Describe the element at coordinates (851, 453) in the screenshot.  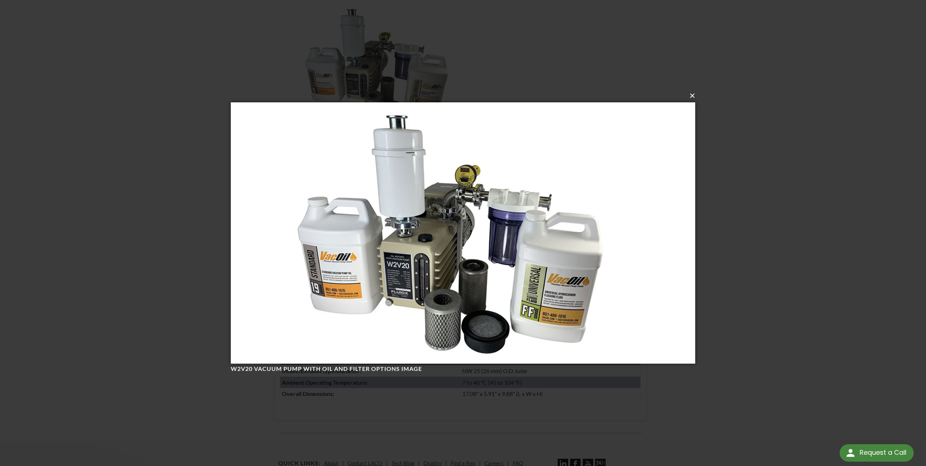
I see `img: round button` at that location.